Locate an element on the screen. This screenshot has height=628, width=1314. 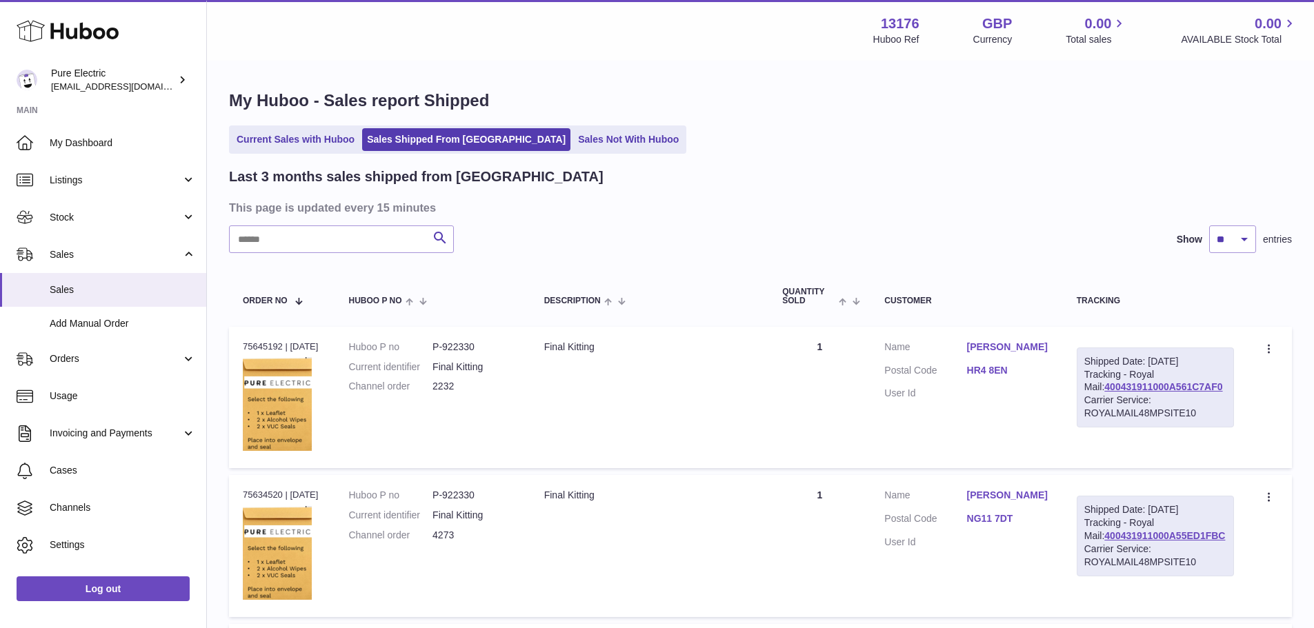
a: Log out is located at coordinates (103, 589).